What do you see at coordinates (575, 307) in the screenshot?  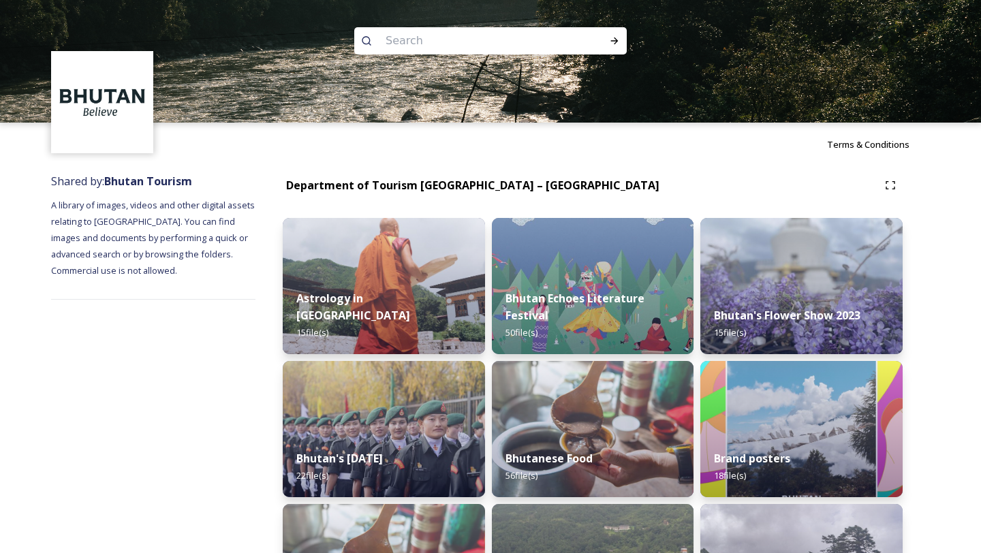 I see `strong: Bhutan Echoes Literature Festival` at bounding box center [575, 307].